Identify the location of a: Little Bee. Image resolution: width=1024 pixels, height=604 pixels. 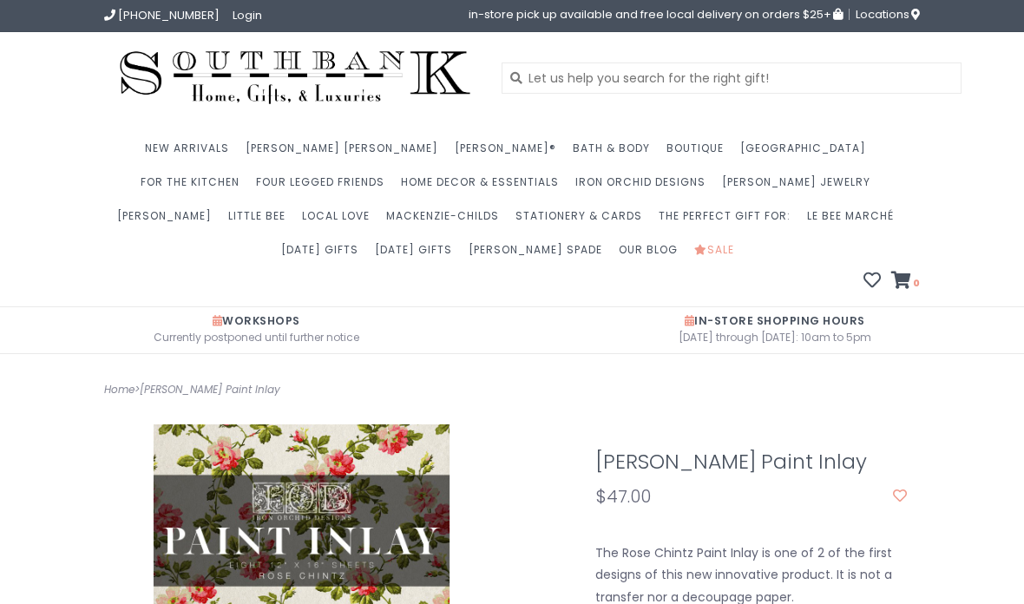
(261, 220).